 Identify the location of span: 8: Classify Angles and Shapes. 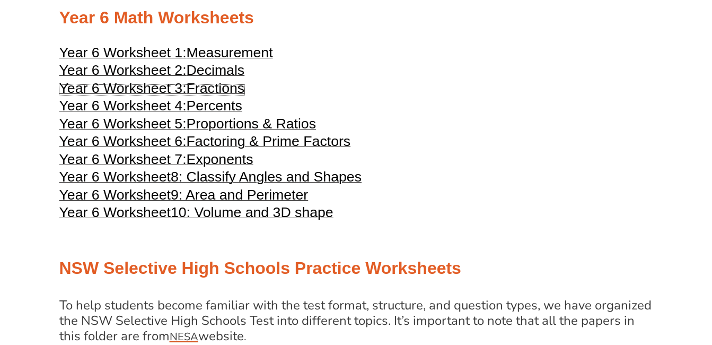
(266, 177).